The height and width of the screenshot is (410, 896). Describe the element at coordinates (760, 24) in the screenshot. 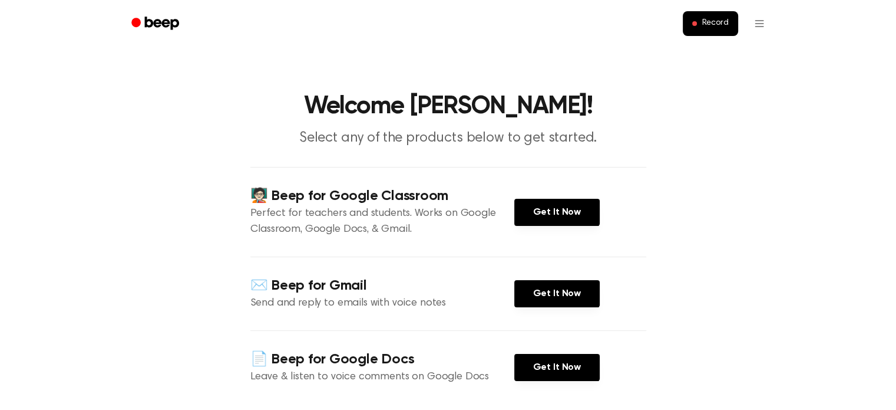

I see `button: Open menu` at that location.